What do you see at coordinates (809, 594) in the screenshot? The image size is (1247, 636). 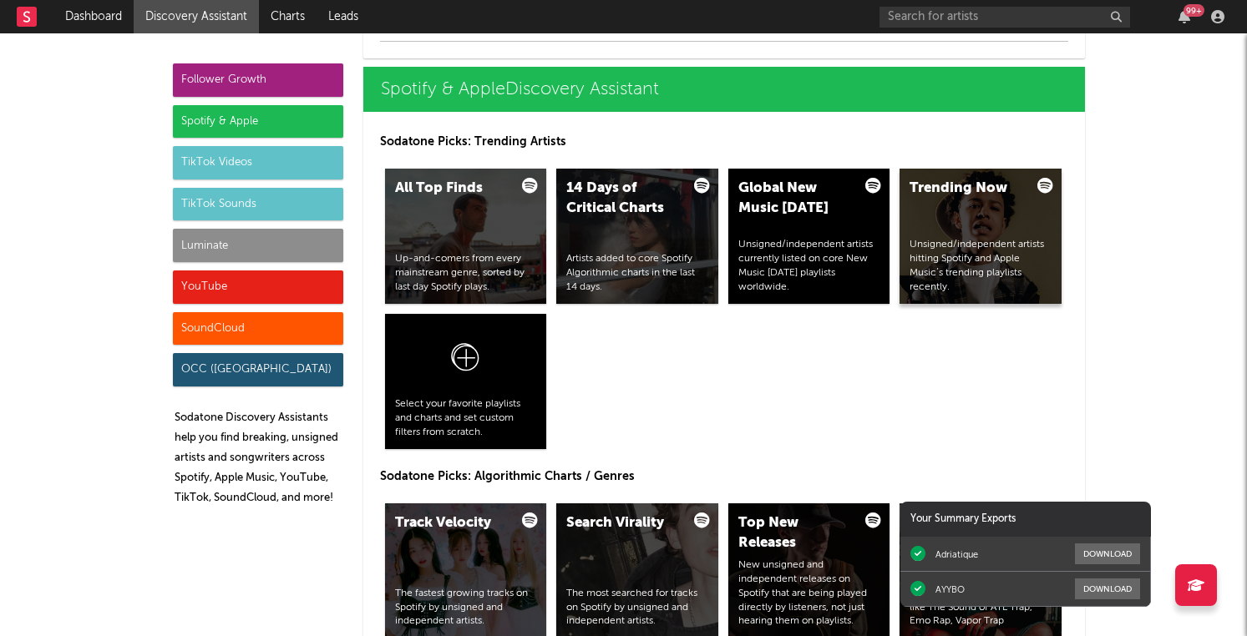 I see `div: New unsigned and independent releases on Spotify that are being played directly by listeners, not...` at bounding box center [809, 594].